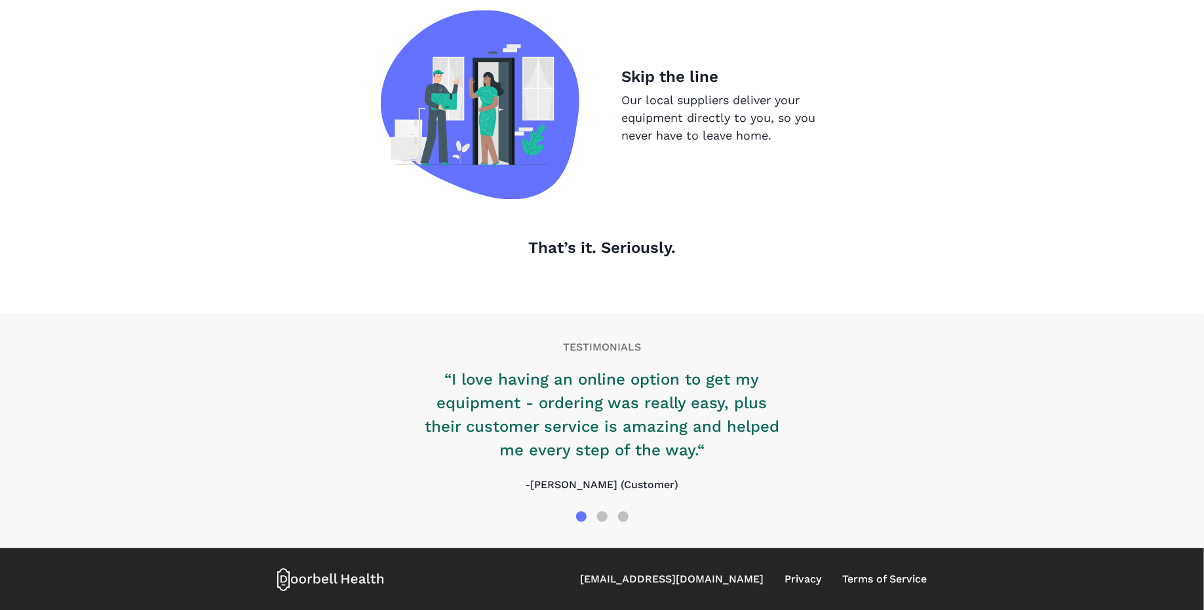 The width and height of the screenshot is (1204, 610). I want to click on p: Skip the line, so click(722, 77).